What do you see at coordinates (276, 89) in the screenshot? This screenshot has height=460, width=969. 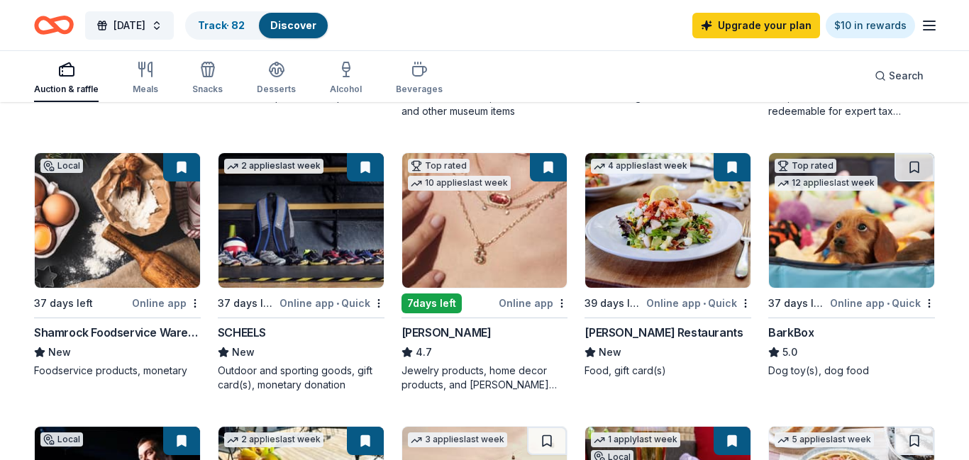 I see `div: Desserts` at bounding box center [276, 89].